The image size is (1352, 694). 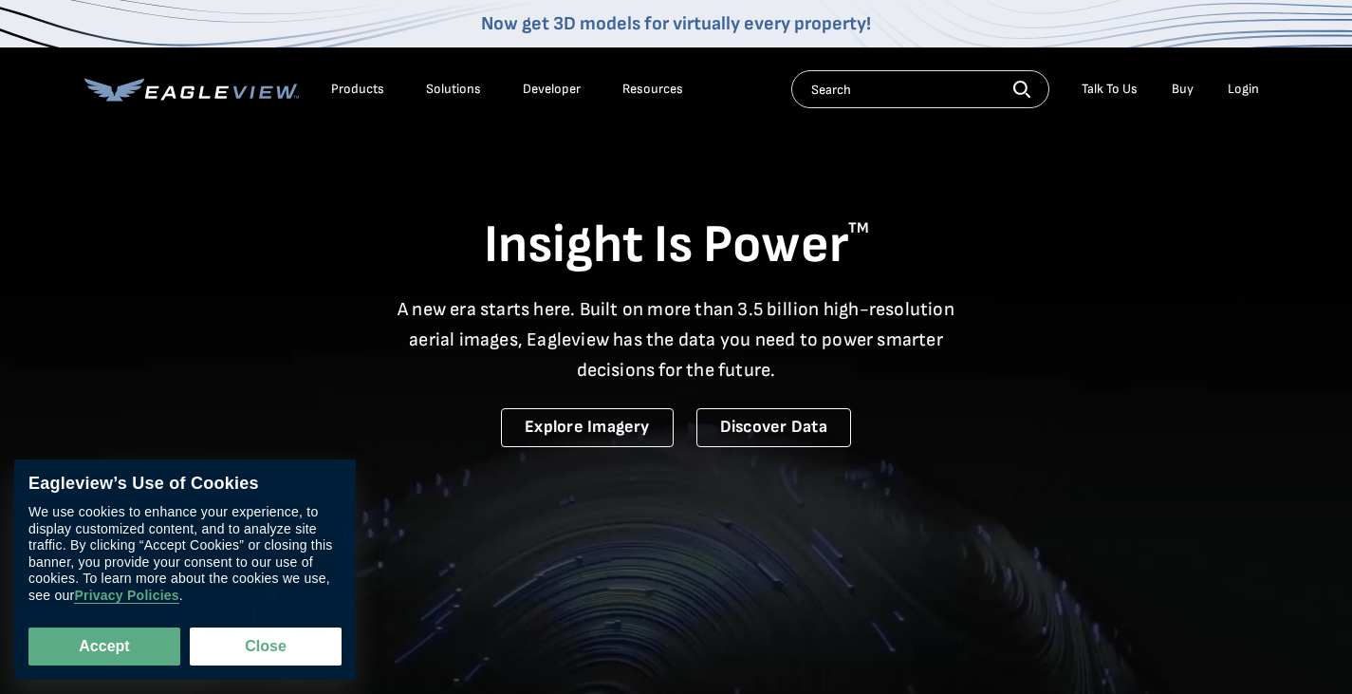 What do you see at coordinates (104, 646) in the screenshot?
I see `button: Accept` at bounding box center [104, 646].